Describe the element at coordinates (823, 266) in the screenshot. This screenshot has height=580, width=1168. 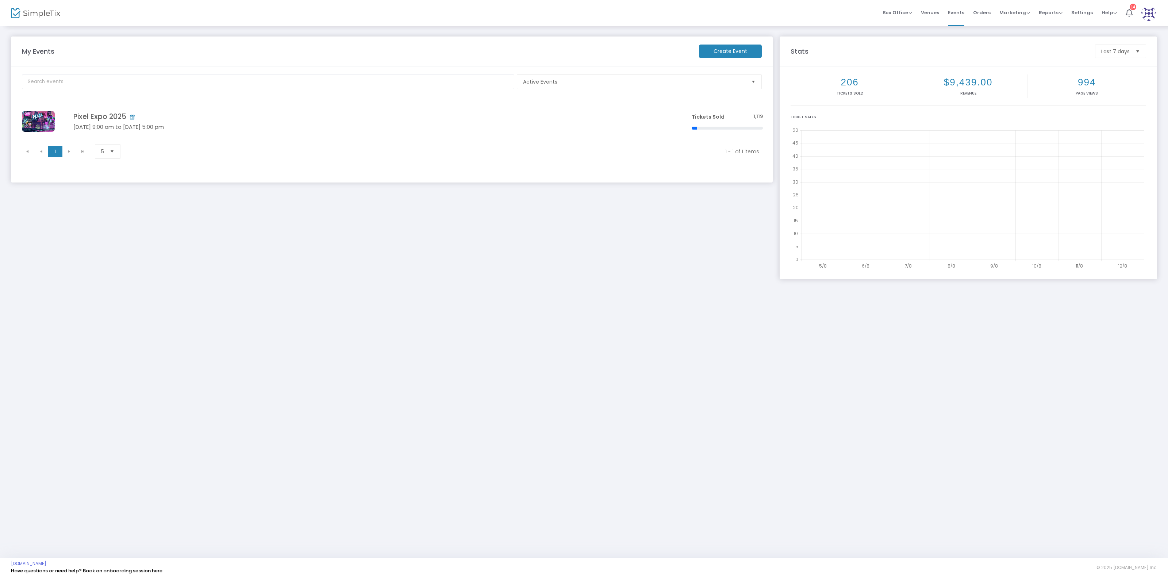
I see `text: 5/8` at that location.